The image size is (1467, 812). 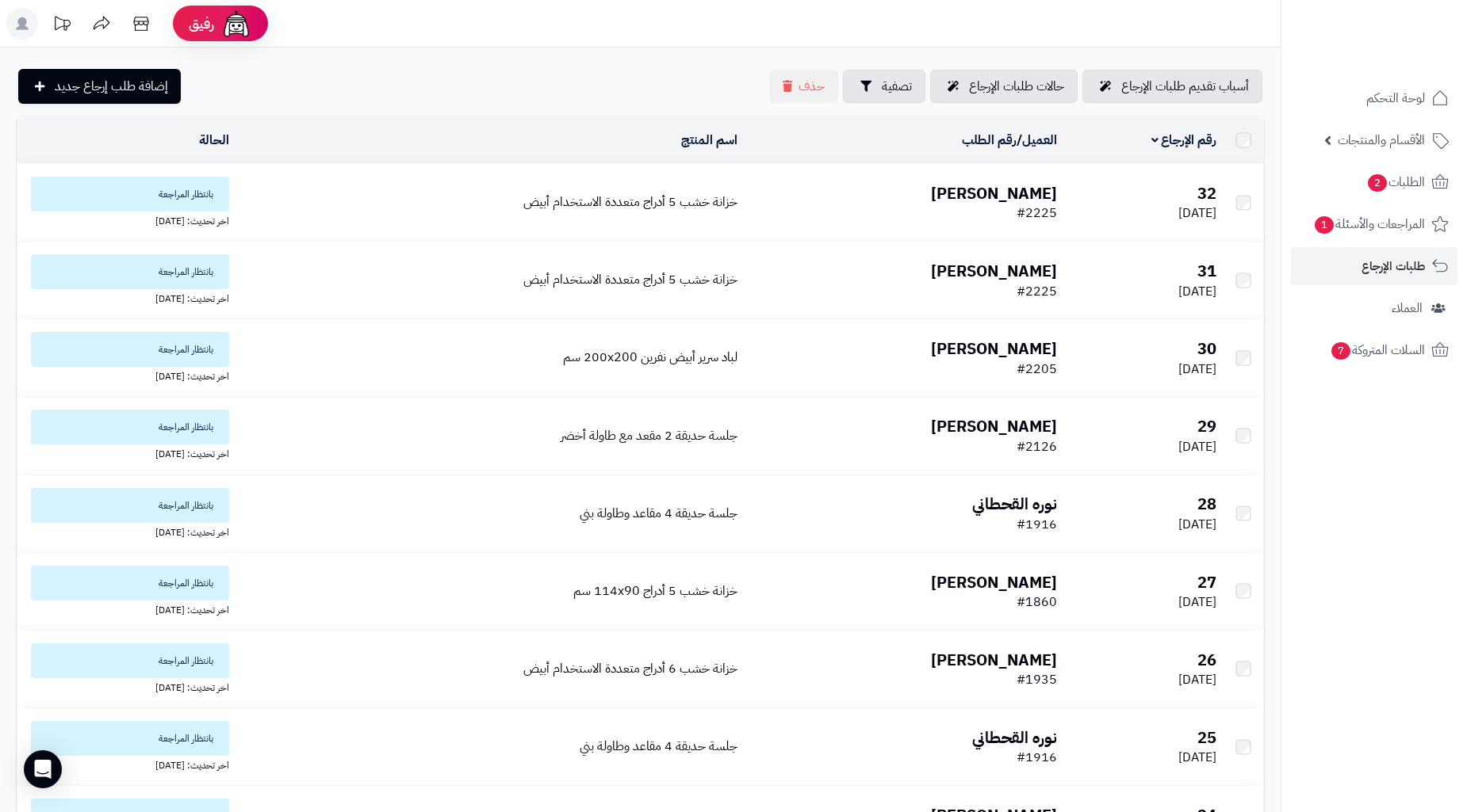 I want to click on b: 26, so click(x=1206, y=660).